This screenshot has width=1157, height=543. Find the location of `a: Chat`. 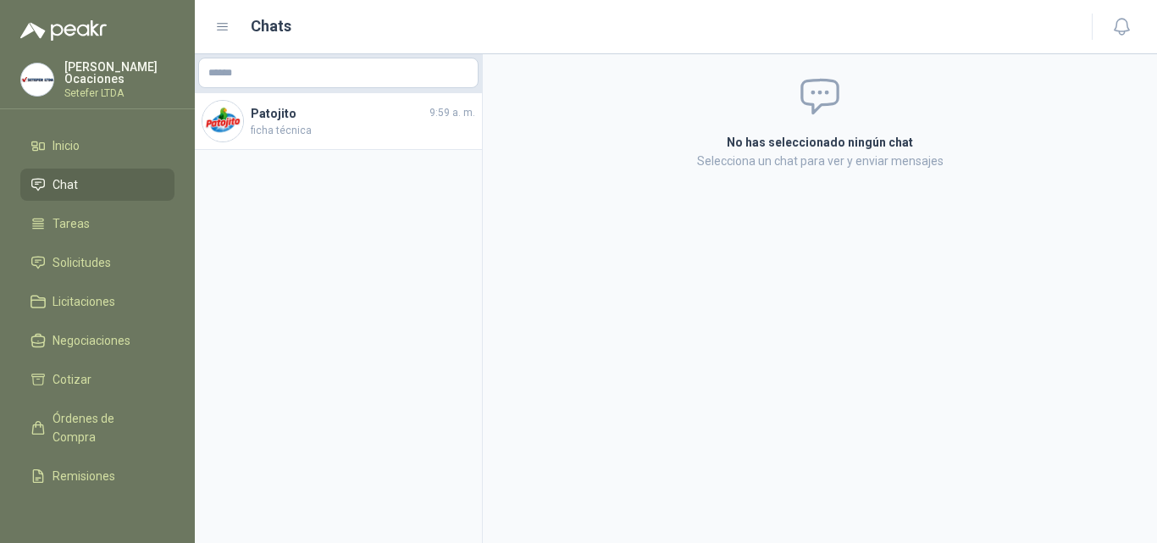

a: Chat is located at coordinates (97, 185).